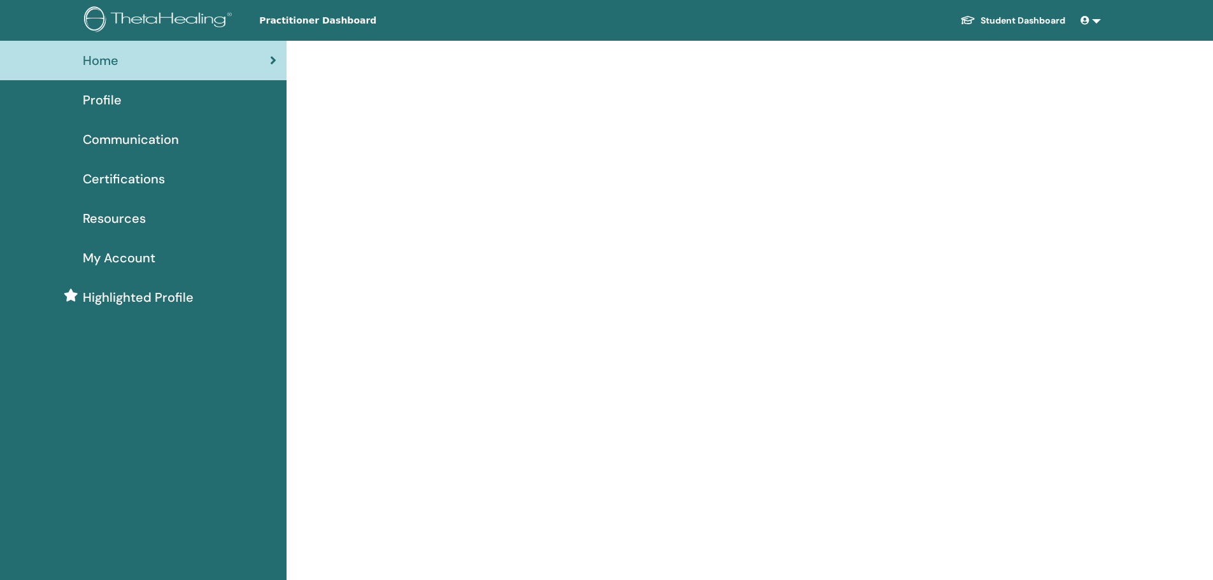 This screenshot has width=1213, height=580. What do you see at coordinates (138, 297) in the screenshot?
I see `span: Highlighted Profile` at bounding box center [138, 297].